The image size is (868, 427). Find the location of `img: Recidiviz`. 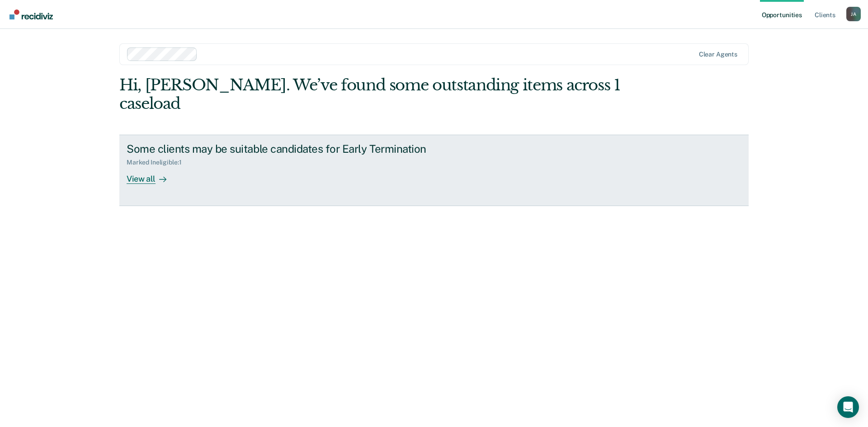

img: Recidiviz is located at coordinates (31, 14).